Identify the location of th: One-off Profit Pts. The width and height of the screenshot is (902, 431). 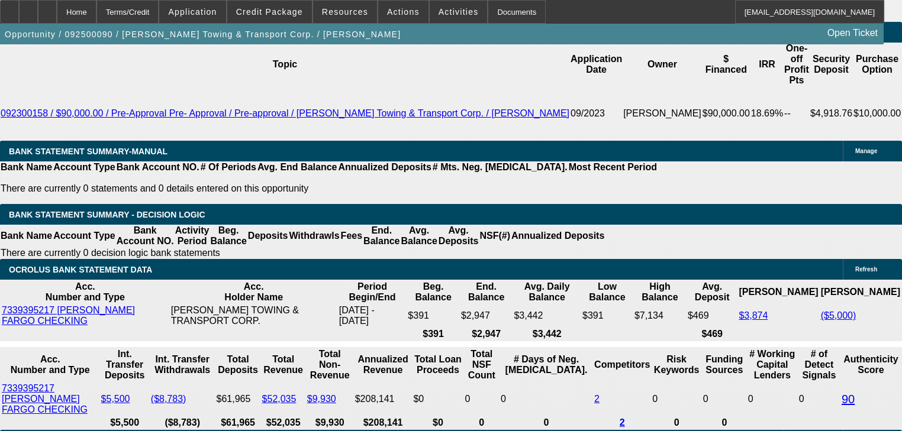
(796, 64).